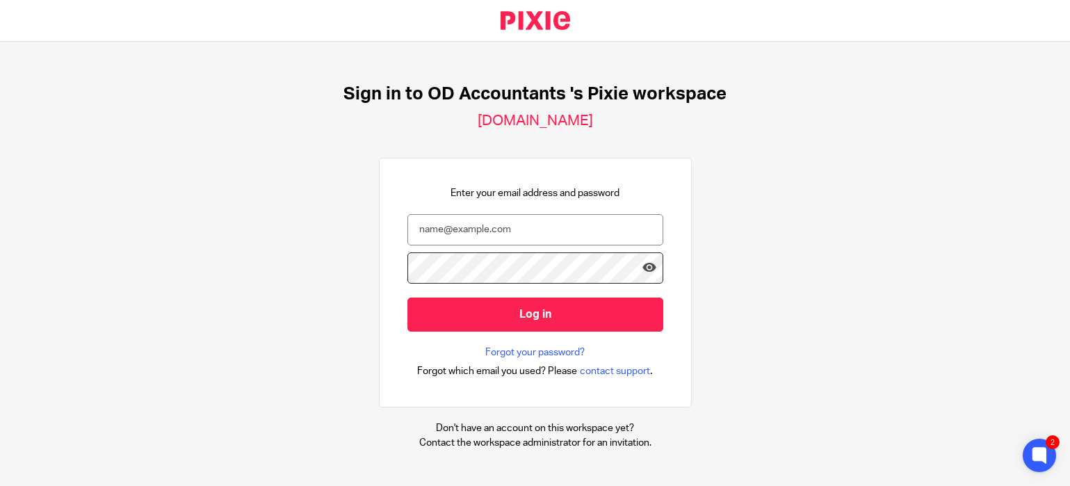 This screenshot has width=1070, height=486. What do you see at coordinates (534, 352) in the screenshot?
I see `a: Forgot your password?` at bounding box center [534, 352].